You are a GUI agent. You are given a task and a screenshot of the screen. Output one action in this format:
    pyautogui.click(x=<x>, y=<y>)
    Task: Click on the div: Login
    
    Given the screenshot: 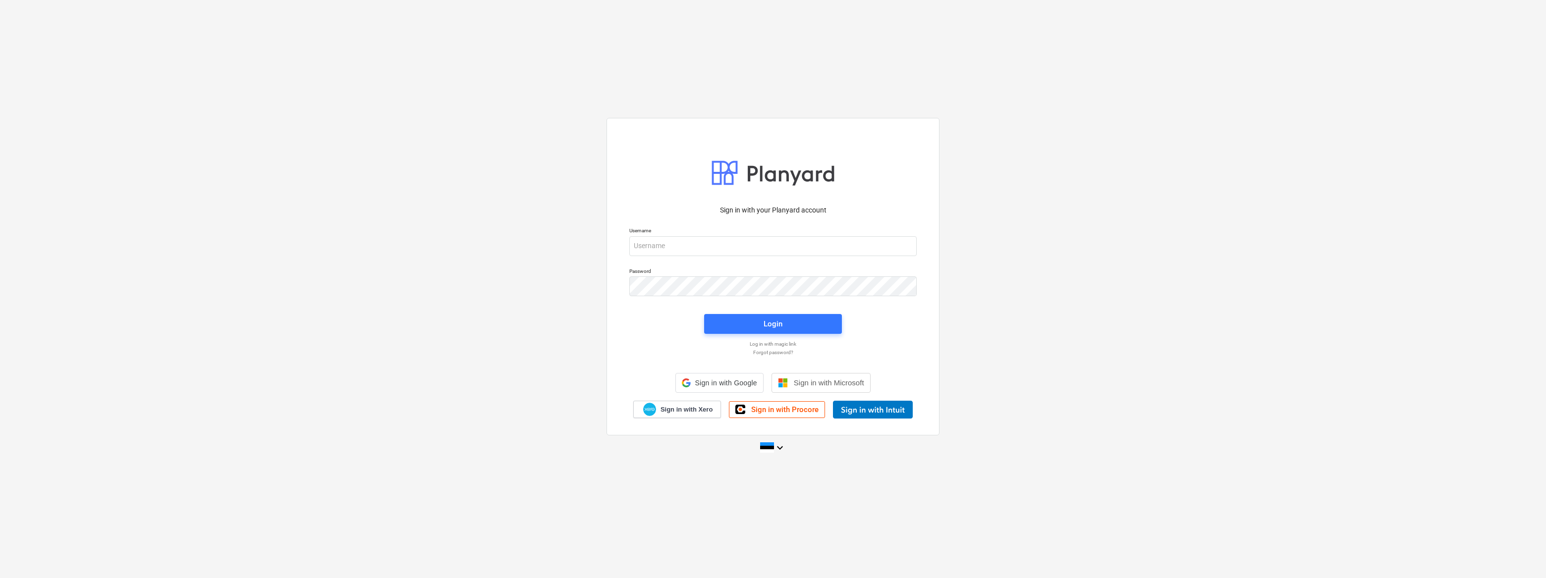 What is the action you would take?
    pyautogui.click(x=773, y=324)
    